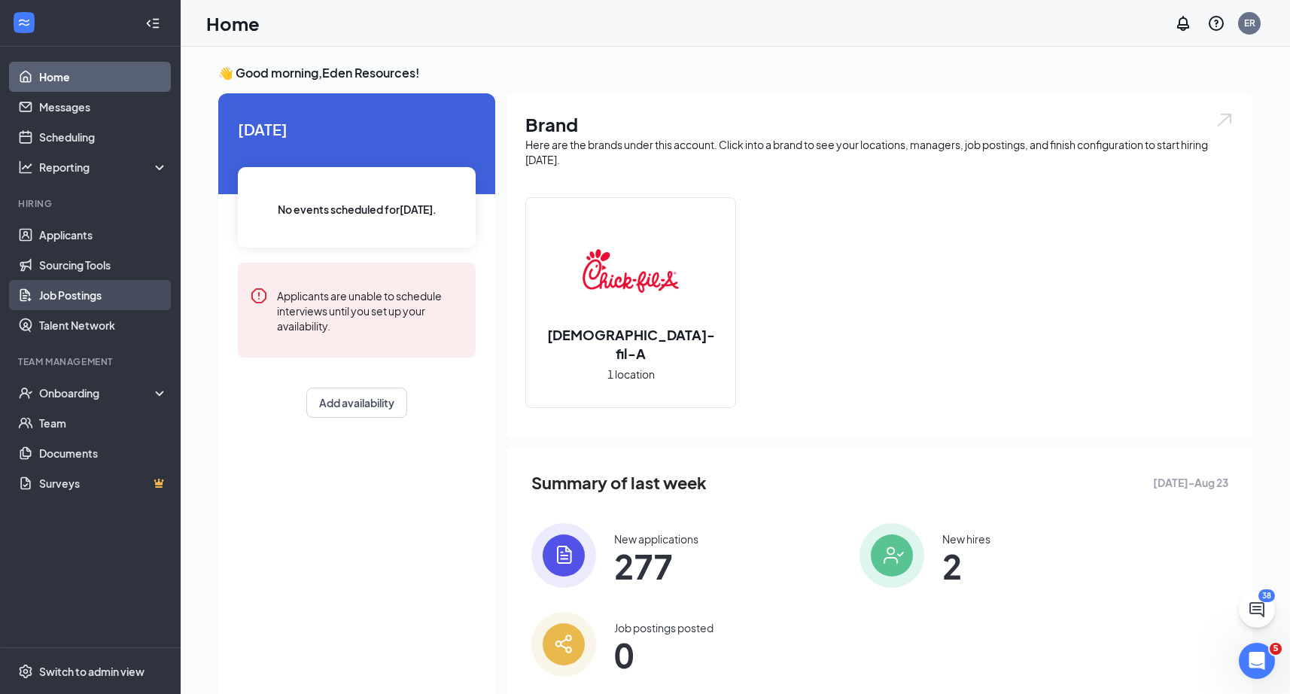  I want to click on svg: Analysis, so click(26, 167).